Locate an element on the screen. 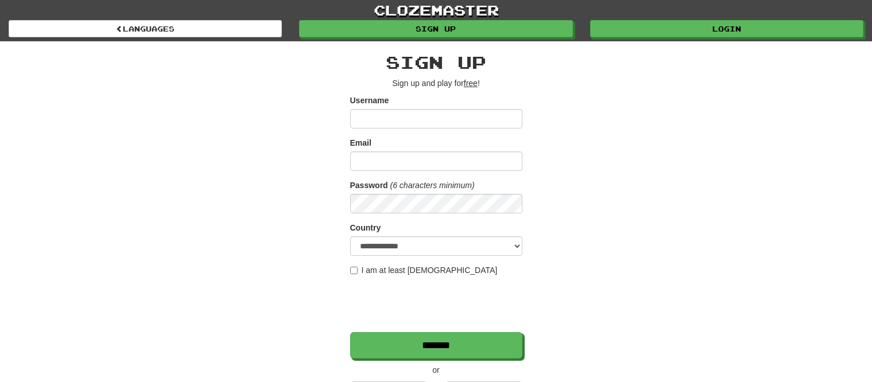  u: free is located at coordinates (471, 83).